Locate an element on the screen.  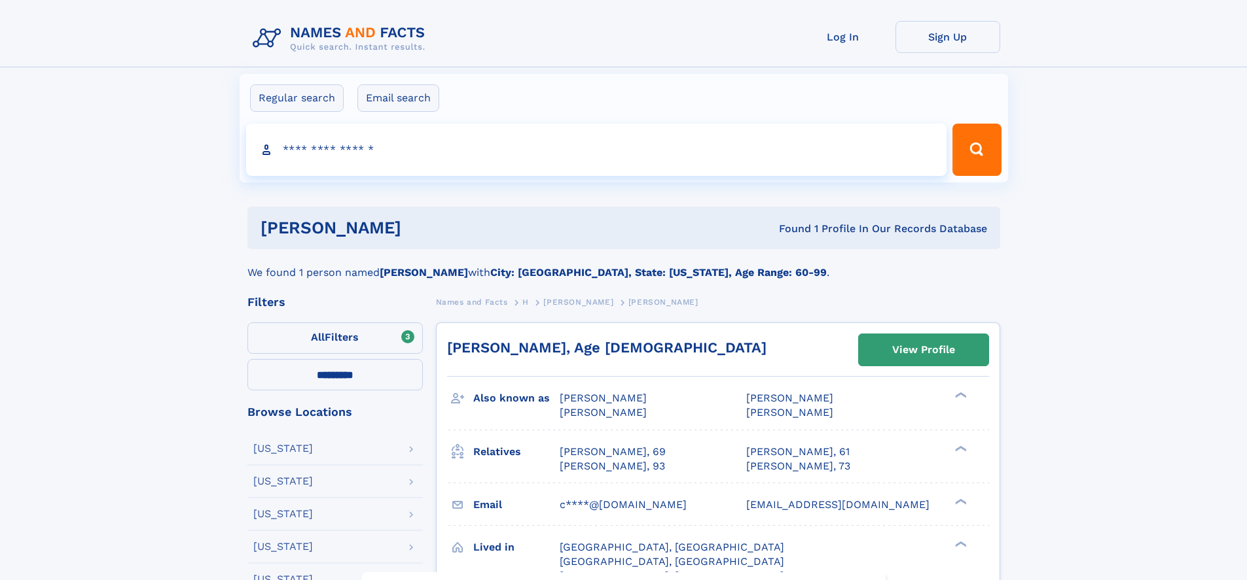
div: We found 1 person named with . is located at coordinates (624, 265).